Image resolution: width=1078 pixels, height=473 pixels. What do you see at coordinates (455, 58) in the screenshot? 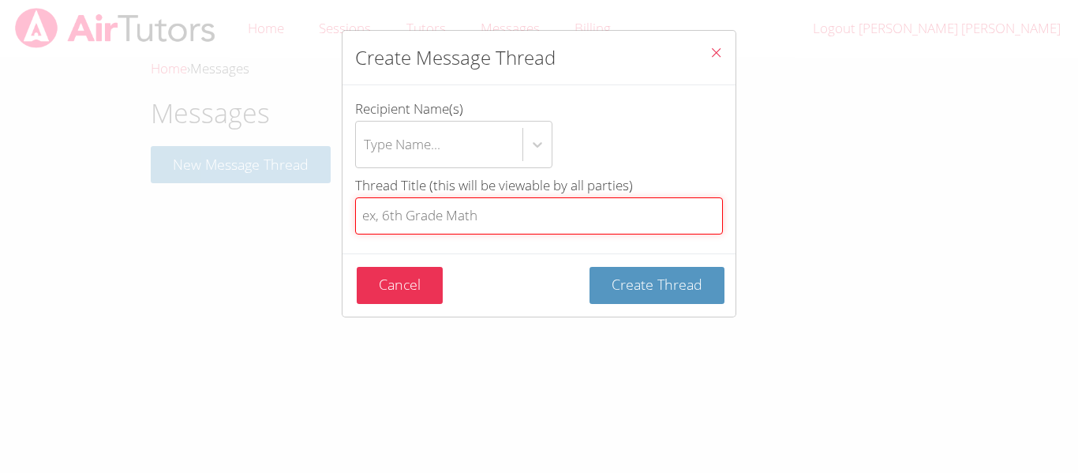
I see `h2: Create Message Thread` at bounding box center [455, 58].